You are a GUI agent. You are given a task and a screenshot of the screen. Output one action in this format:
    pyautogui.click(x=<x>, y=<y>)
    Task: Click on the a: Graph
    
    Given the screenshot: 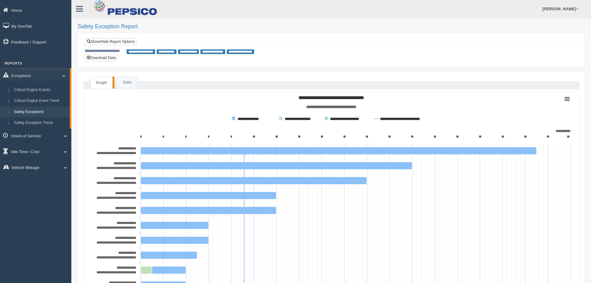 What is the action you would take?
    pyautogui.click(x=101, y=83)
    